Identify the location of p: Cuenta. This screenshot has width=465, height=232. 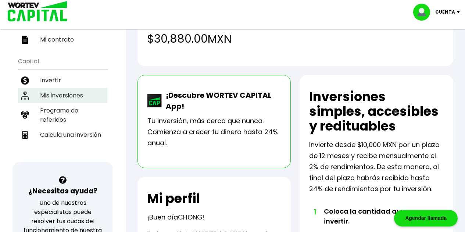
(445, 12).